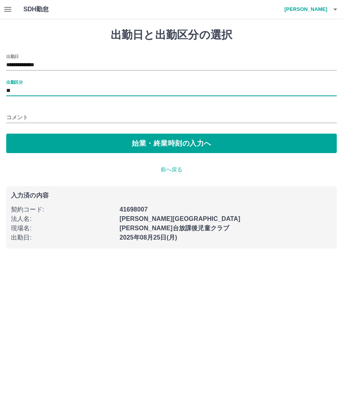 The image size is (343, 411). I want to click on p: 契約コード :, so click(63, 210).